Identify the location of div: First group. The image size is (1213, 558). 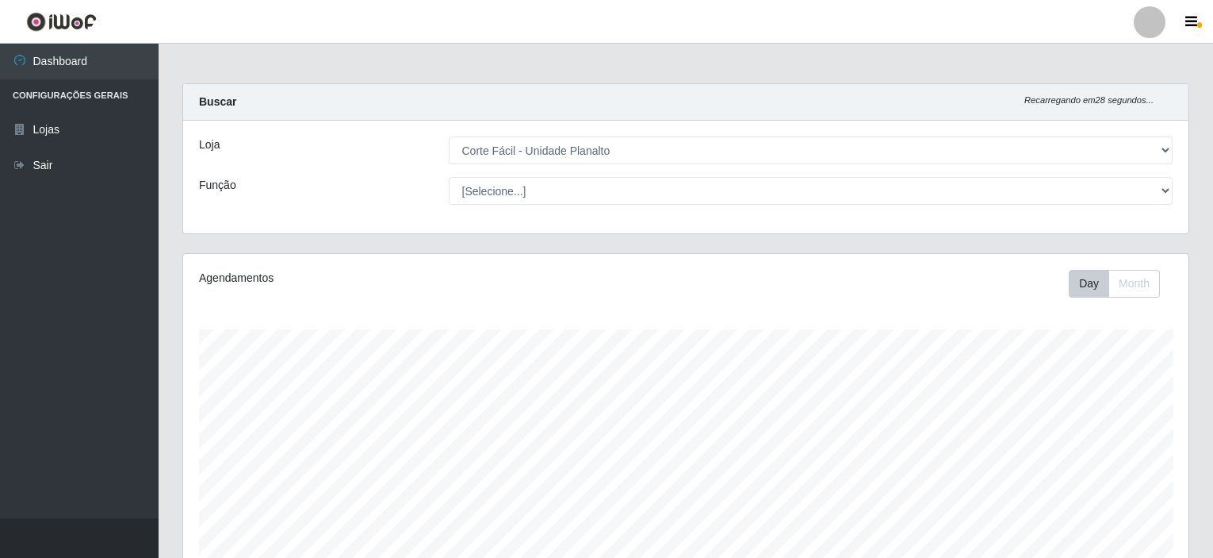
(1114, 283).